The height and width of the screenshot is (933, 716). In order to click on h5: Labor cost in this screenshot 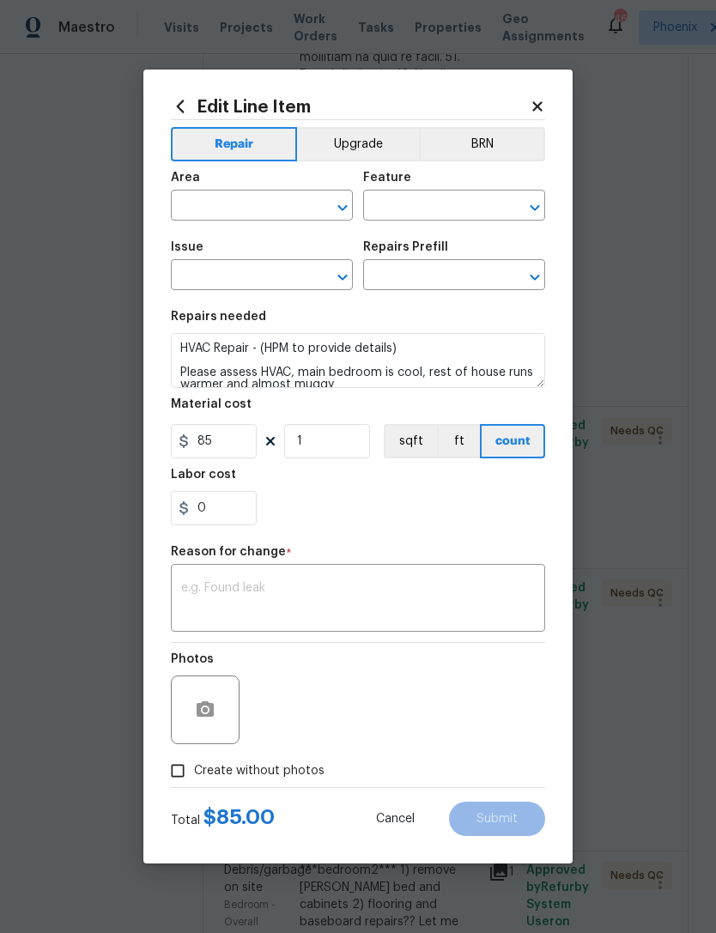, I will do `click(203, 475)`.